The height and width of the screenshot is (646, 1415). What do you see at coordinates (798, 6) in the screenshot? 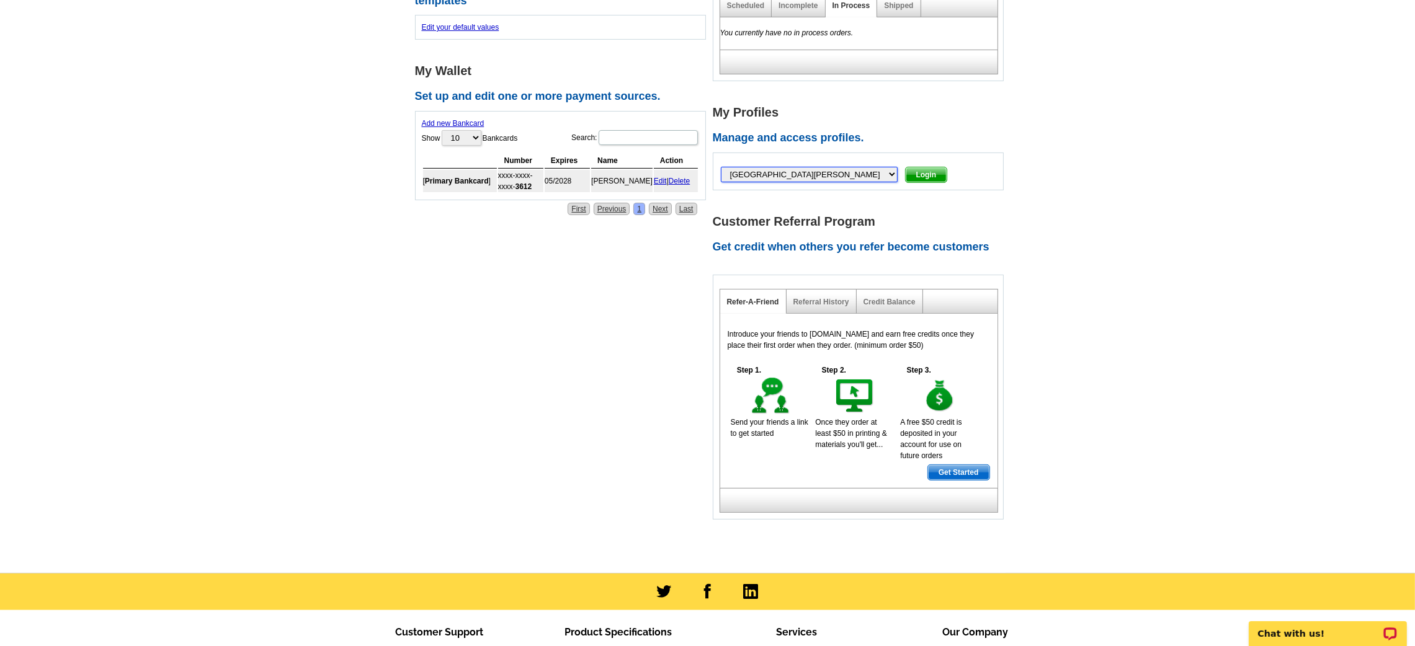
I see `a: Incomplete` at bounding box center [798, 6].